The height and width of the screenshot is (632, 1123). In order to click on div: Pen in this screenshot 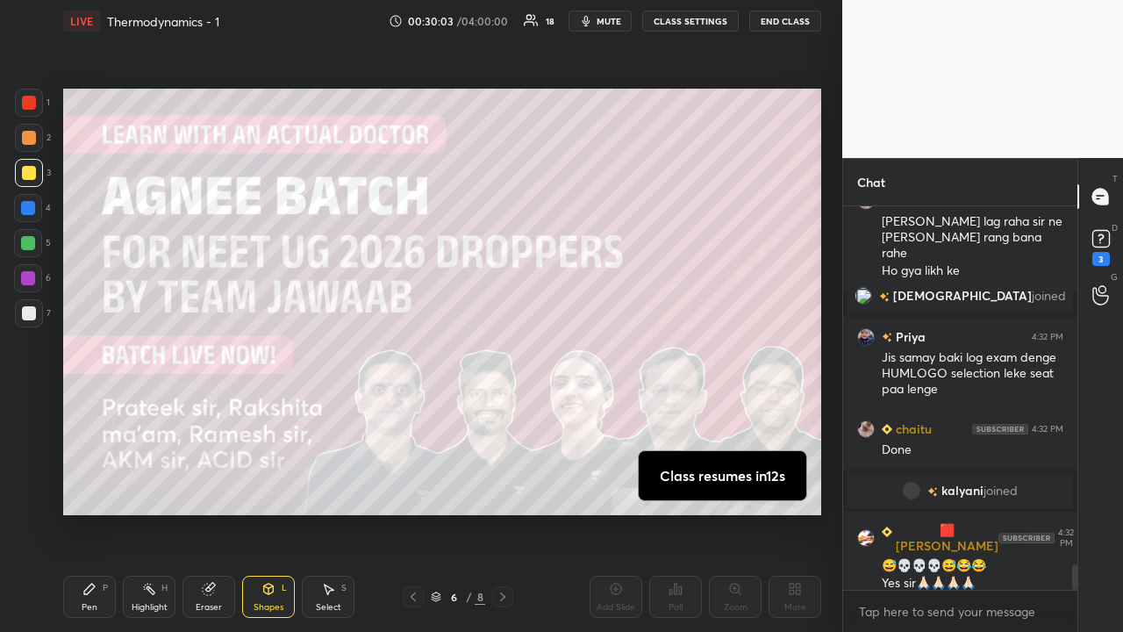, I will do `click(89, 607)`.